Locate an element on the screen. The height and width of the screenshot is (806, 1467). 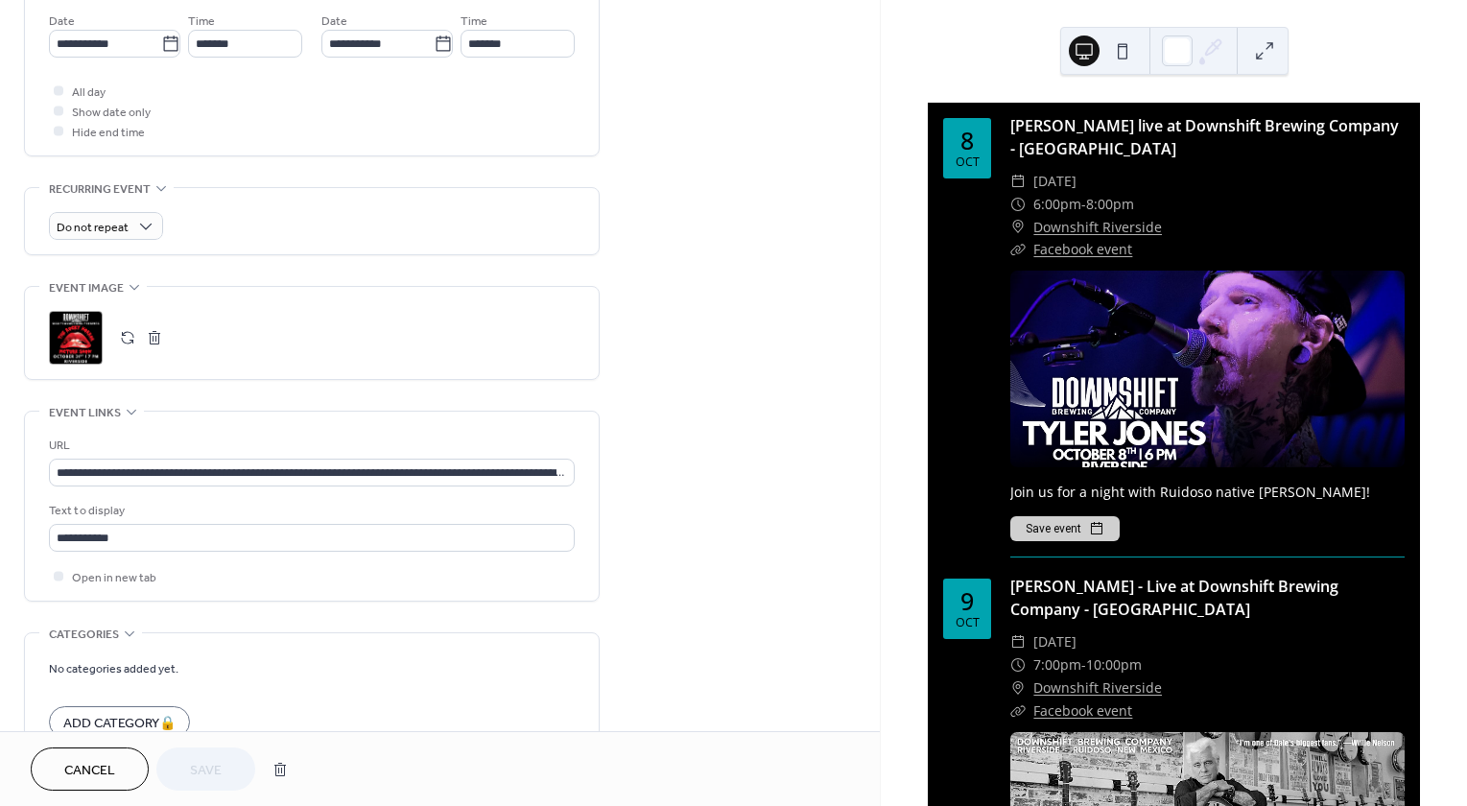
span: Event links is located at coordinates (84, 412).